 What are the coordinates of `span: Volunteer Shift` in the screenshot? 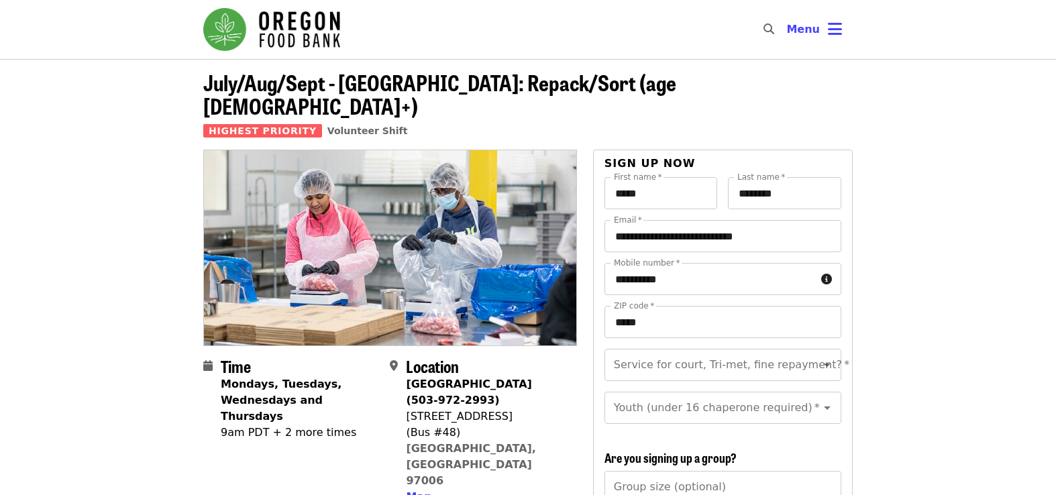 It's located at (368, 131).